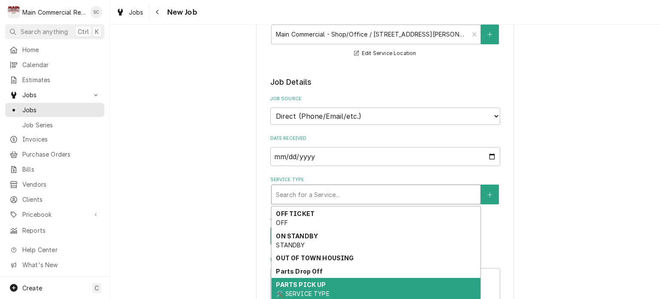 This screenshot has height=299, width=660. I want to click on span: New Job, so click(181, 12).